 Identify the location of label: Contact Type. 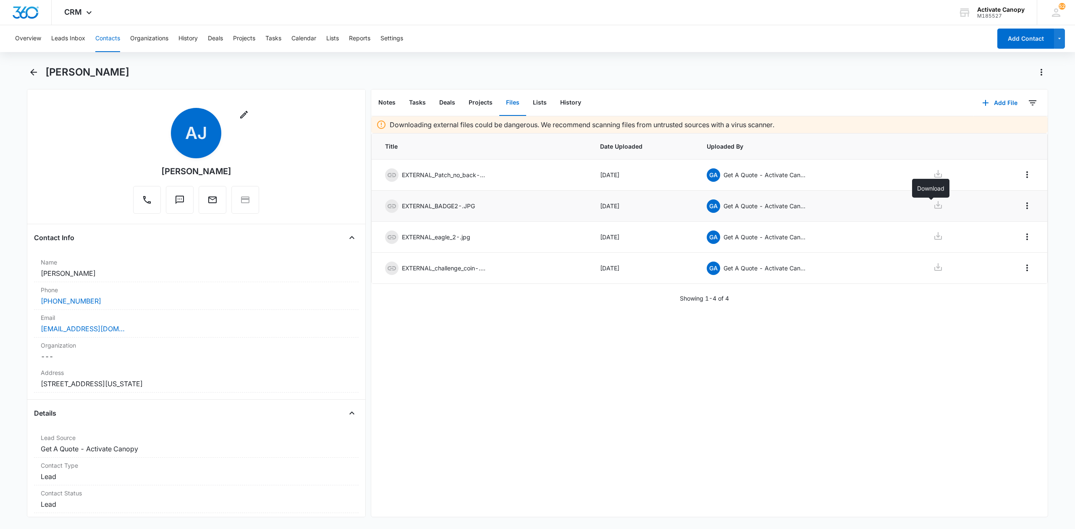
(196, 465).